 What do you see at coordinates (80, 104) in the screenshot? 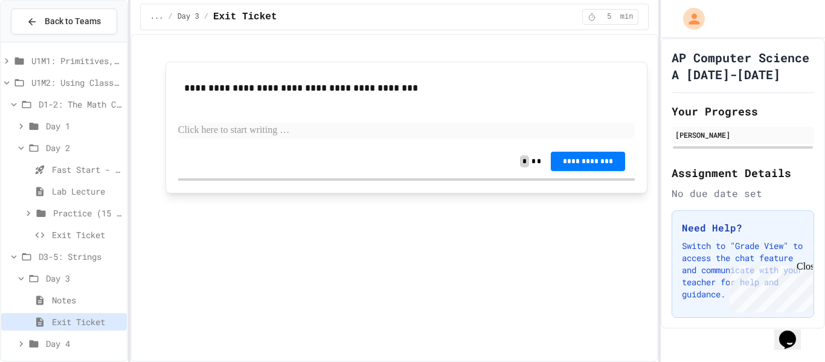
I see `span: D1-2: The Math Class` at bounding box center [80, 104].